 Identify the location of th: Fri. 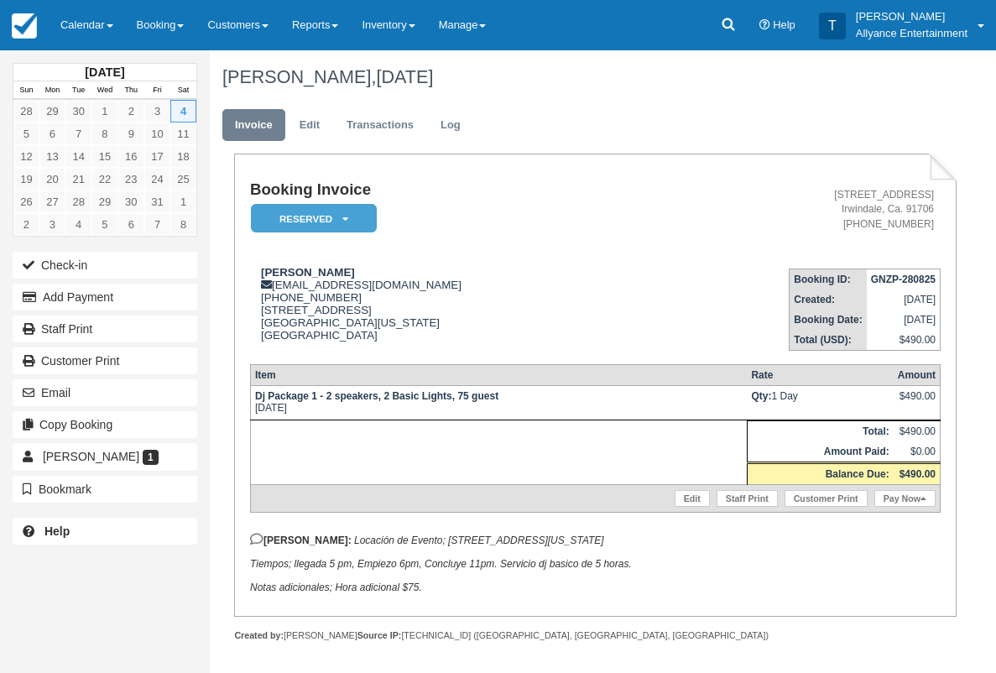
(157, 91).